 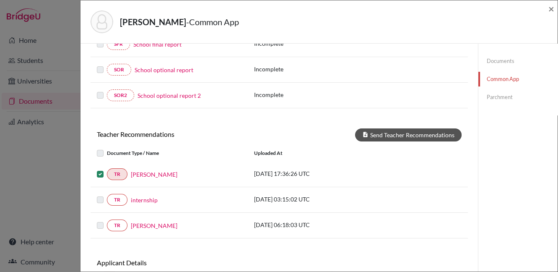 I want to click on a: School optional report 2, so click(x=169, y=95).